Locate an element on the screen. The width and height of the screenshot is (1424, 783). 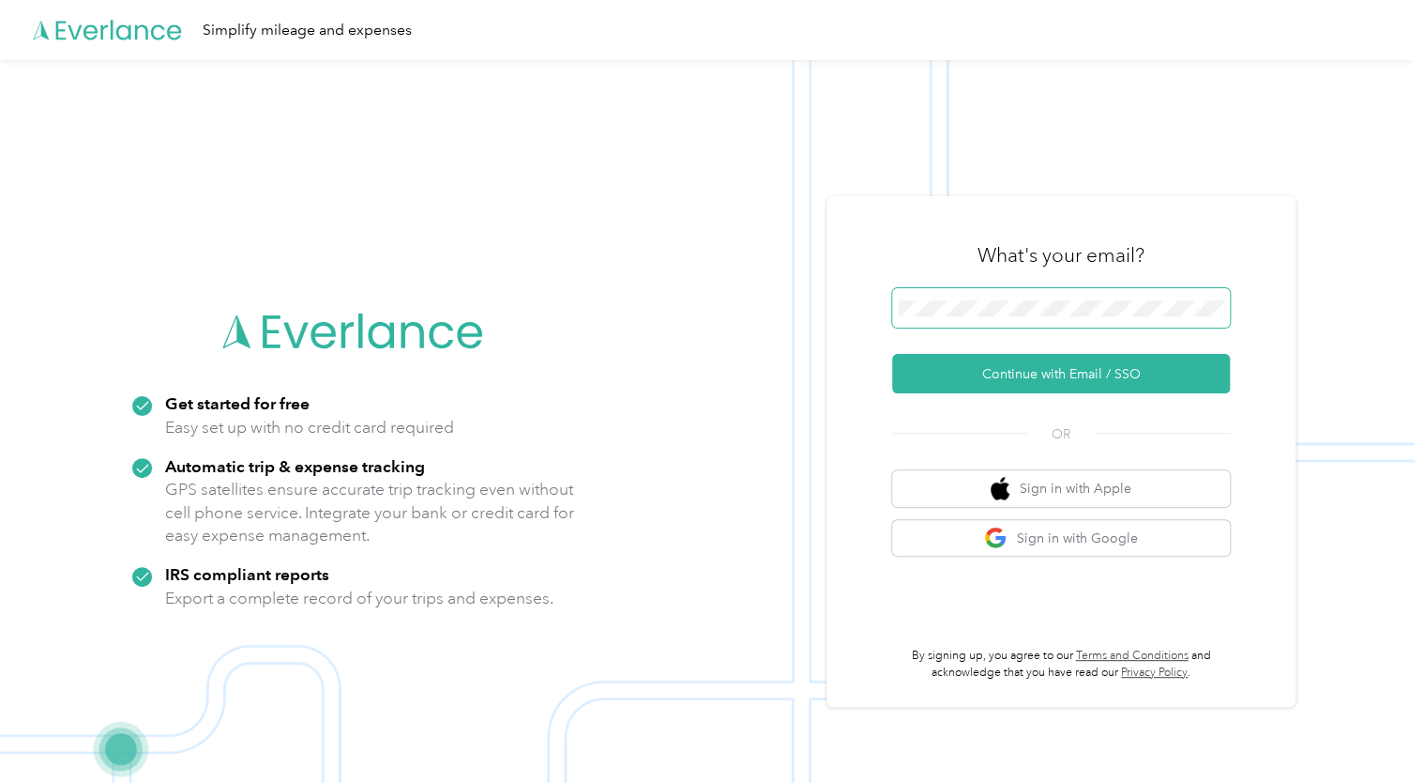
h3: What's your email? is located at coordinates (1061, 255).